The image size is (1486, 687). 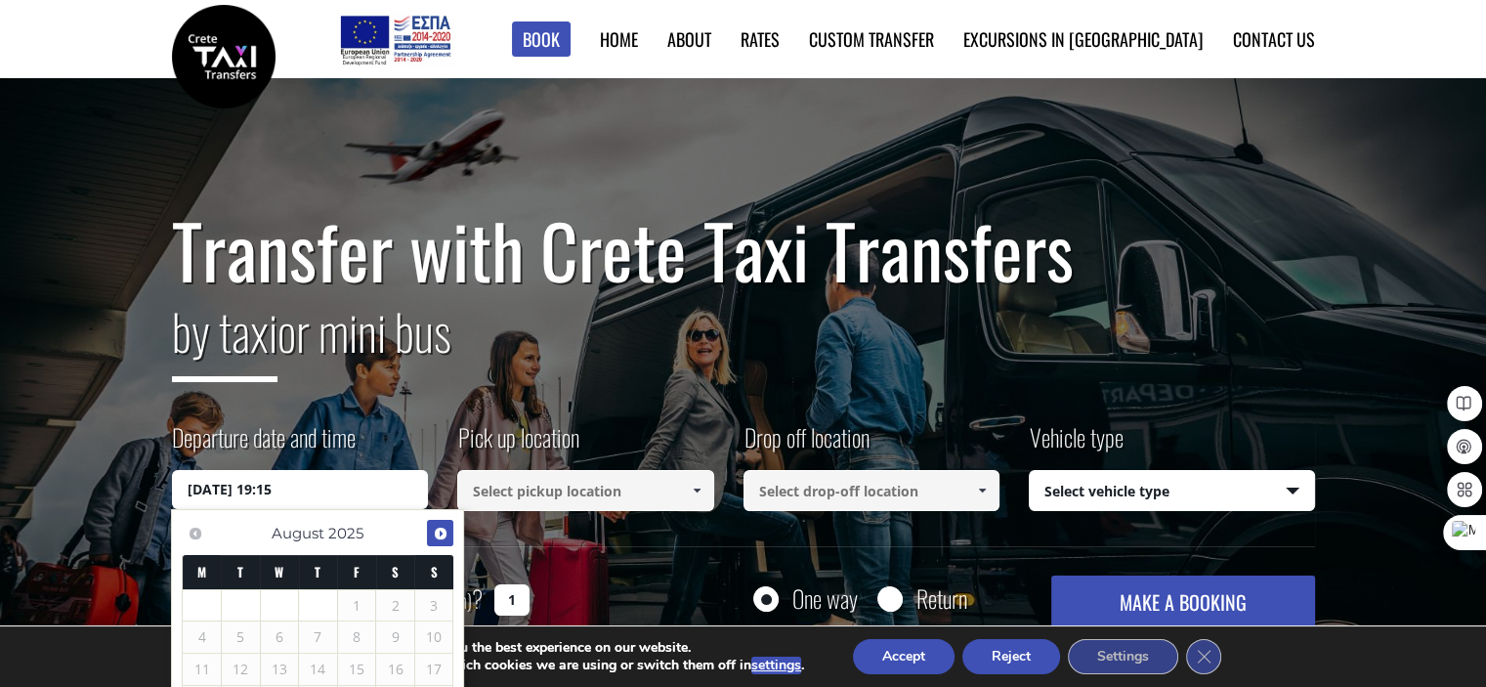 What do you see at coordinates (224, 54) in the screenshot?
I see `a: Crete Taxi Transfers | Safe Taxi Transfer Services from to Heraklion Airport, Chania Airport, Ret...` at bounding box center [224, 54].